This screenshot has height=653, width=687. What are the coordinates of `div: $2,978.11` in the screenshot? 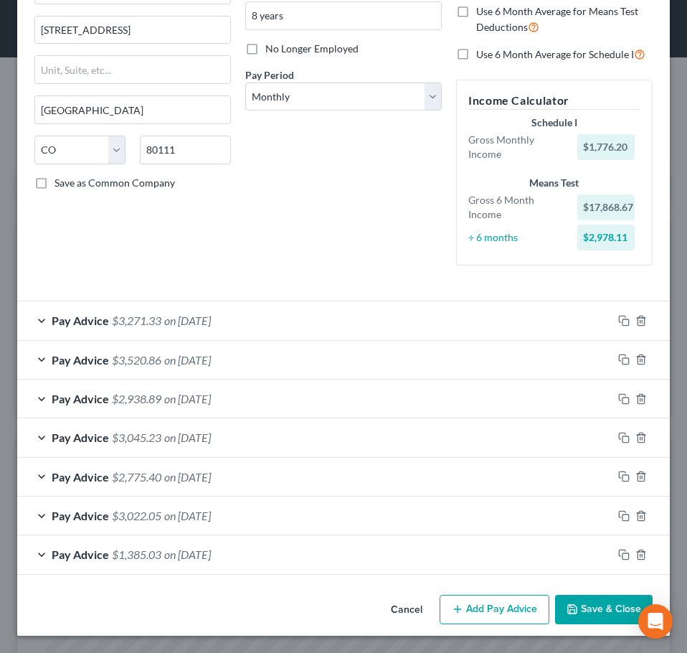 It's located at (606, 238).